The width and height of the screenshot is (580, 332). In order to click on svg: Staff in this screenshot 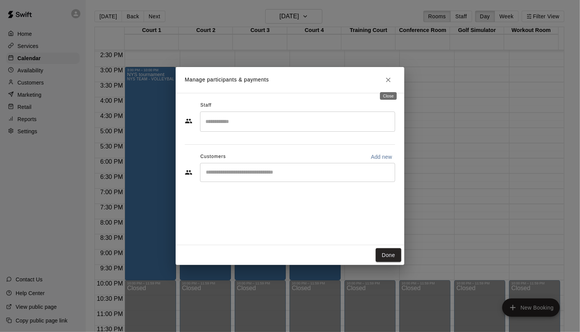, I will do `click(189, 121)`.